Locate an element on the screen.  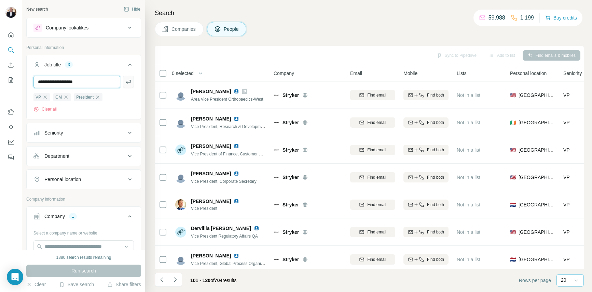
button: Hide is located at coordinates (132, 9).